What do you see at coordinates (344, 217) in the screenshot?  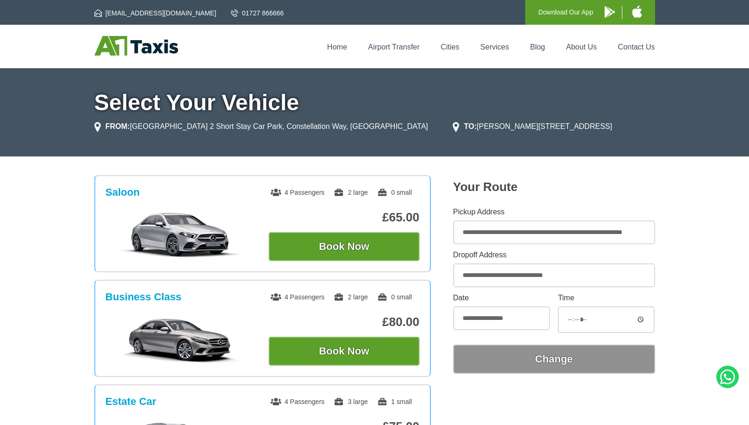 I see `p: £65.00` at bounding box center [344, 217].